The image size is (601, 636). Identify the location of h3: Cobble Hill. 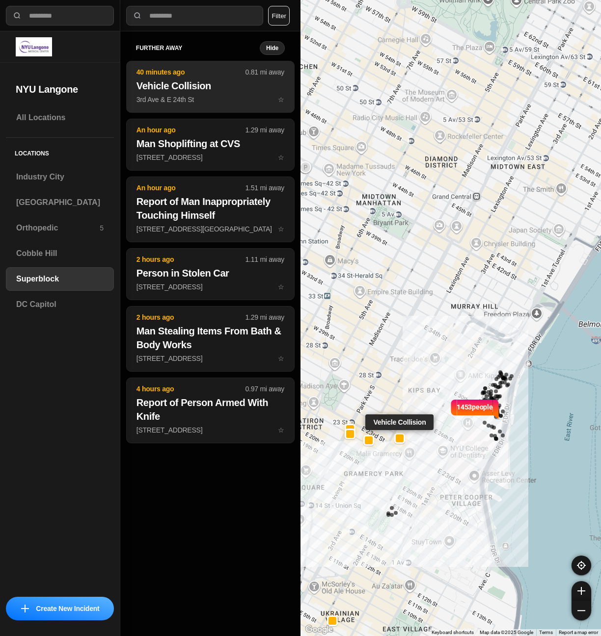
(60, 254).